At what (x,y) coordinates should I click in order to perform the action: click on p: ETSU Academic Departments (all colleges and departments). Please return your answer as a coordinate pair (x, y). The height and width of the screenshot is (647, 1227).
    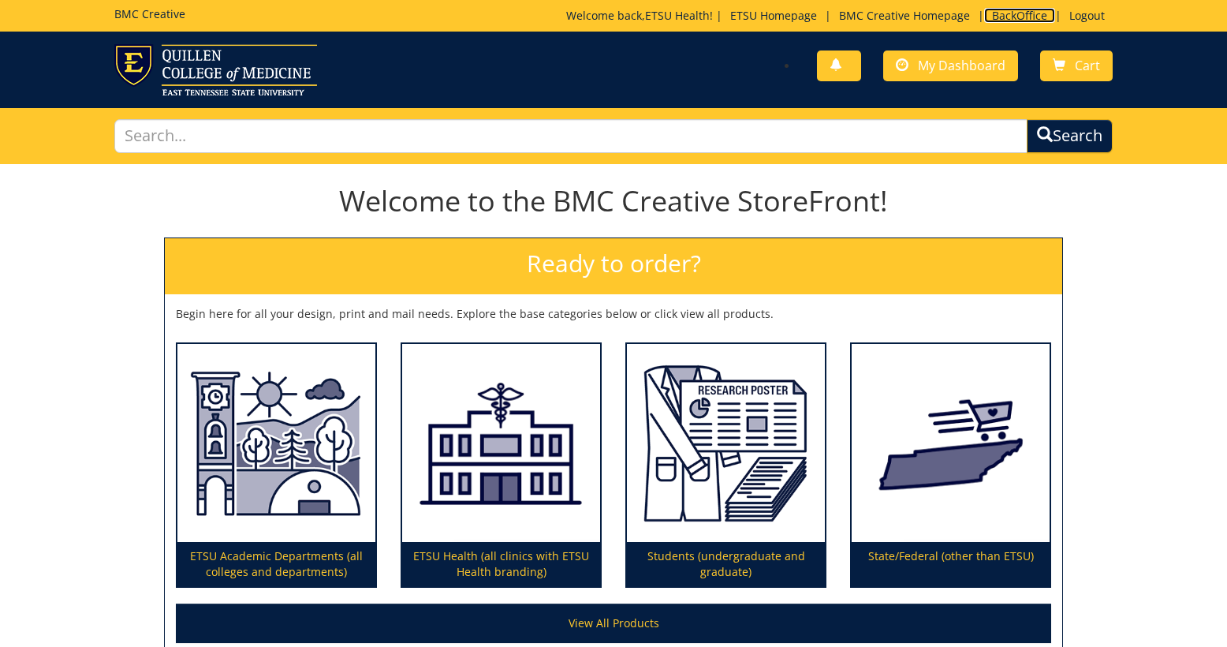
    Looking at the image, I should click on (276, 564).